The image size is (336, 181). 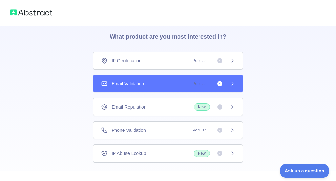 I want to click on span: Email Validation, so click(x=128, y=84).